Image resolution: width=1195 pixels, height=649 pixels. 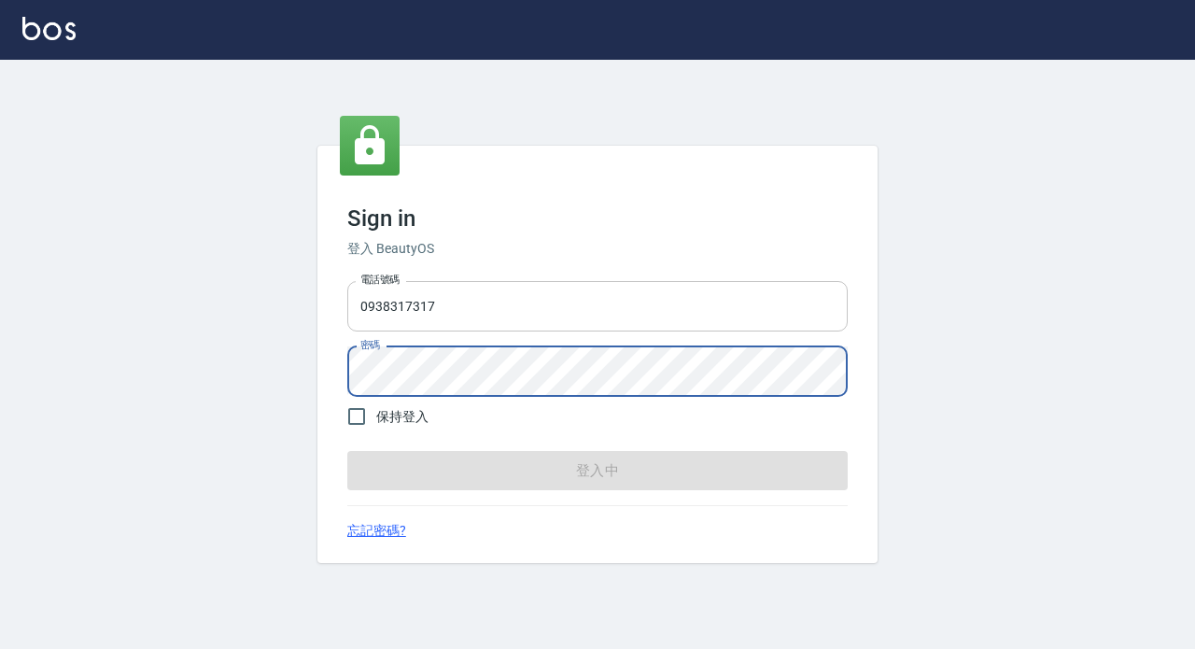 I want to click on label: 密碼, so click(x=370, y=344).